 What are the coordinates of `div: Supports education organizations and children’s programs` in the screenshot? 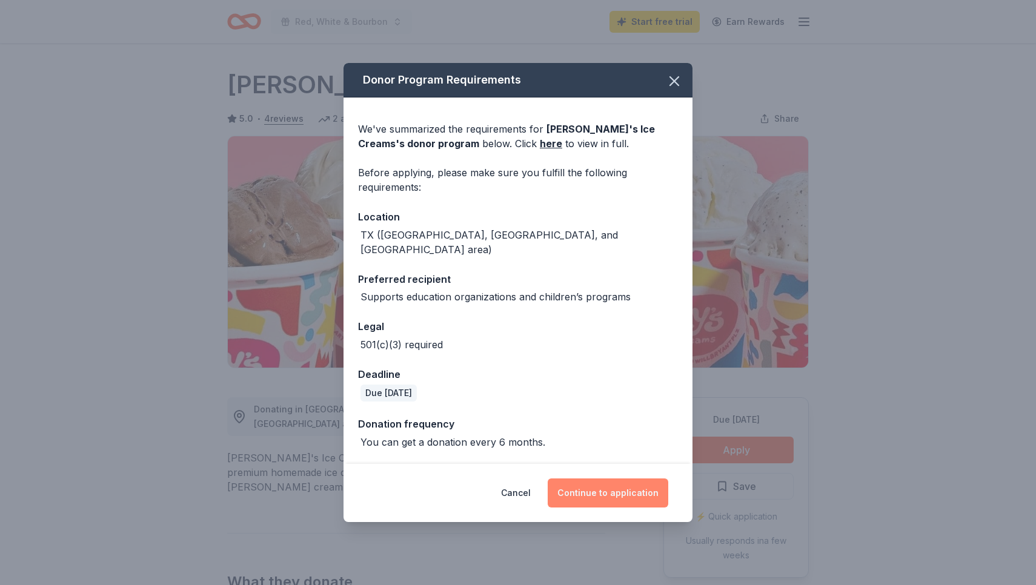 It's located at (495, 297).